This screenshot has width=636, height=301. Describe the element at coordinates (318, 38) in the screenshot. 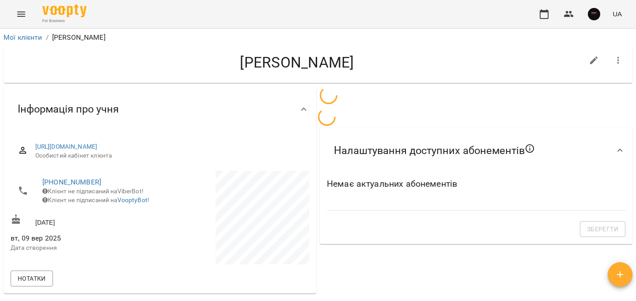

I see `nav: breadcrumb` at that location.